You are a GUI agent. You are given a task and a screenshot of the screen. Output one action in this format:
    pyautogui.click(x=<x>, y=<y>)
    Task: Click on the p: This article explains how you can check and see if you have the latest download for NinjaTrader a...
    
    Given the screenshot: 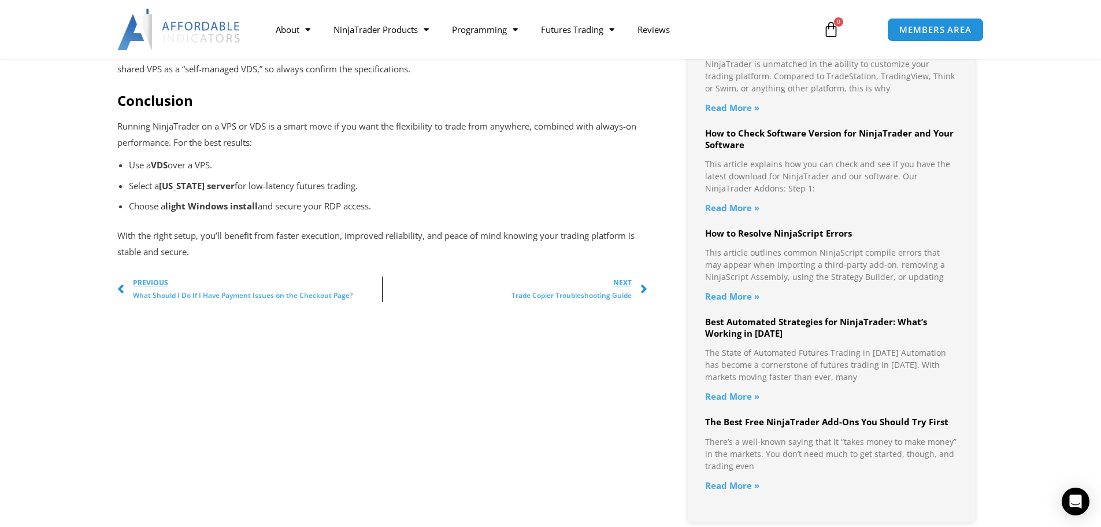 What is the action you would take?
    pyautogui.click(x=831, y=176)
    